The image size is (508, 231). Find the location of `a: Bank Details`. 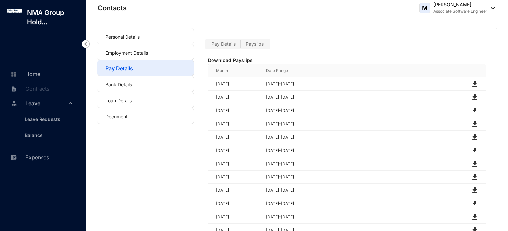

a: Bank Details is located at coordinates (118, 84).